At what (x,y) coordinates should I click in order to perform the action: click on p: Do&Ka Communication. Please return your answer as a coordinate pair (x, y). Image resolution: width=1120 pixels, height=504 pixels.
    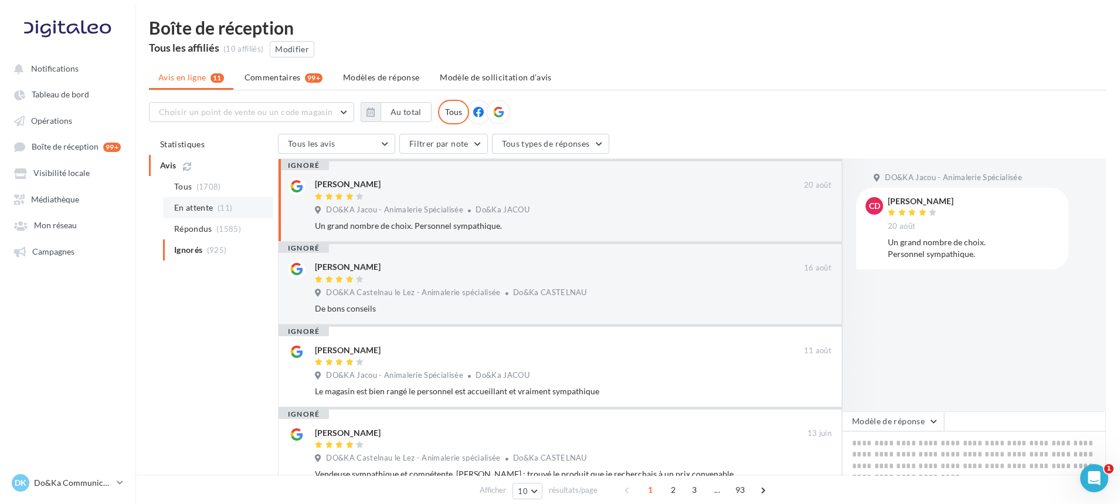
    Looking at the image, I should click on (73, 483).